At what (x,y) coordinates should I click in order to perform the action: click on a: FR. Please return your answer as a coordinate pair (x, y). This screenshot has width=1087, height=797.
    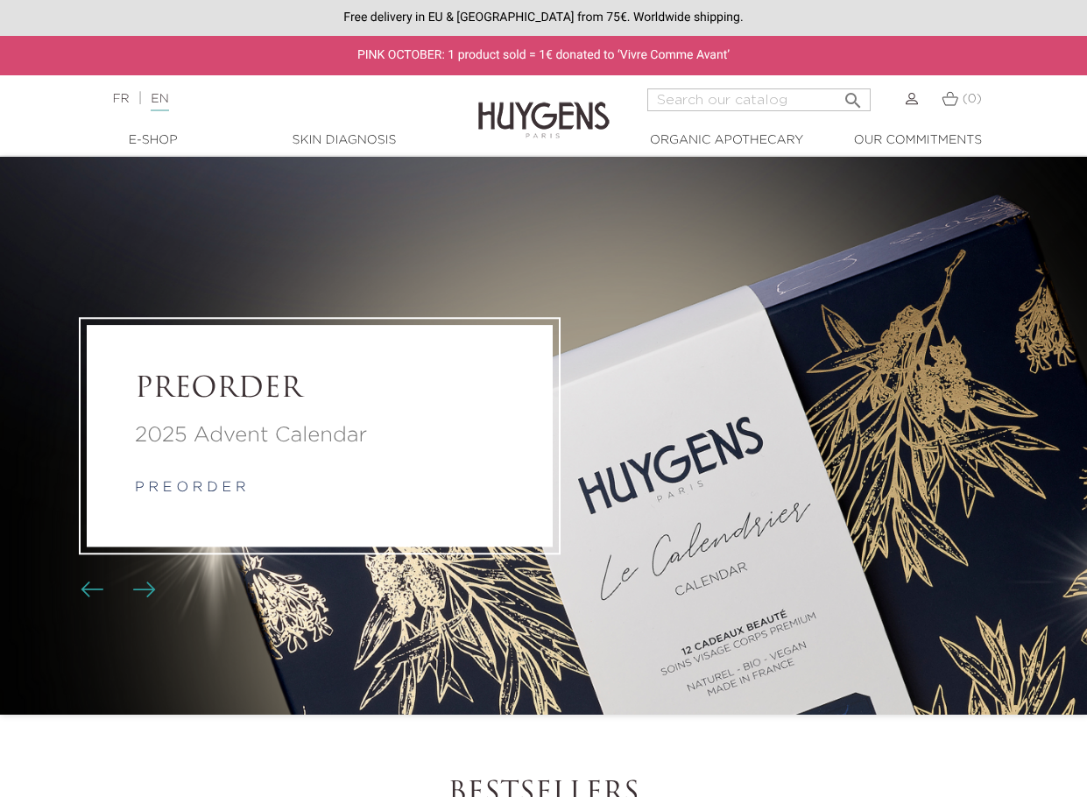
    Looking at the image, I should click on (120, 99).